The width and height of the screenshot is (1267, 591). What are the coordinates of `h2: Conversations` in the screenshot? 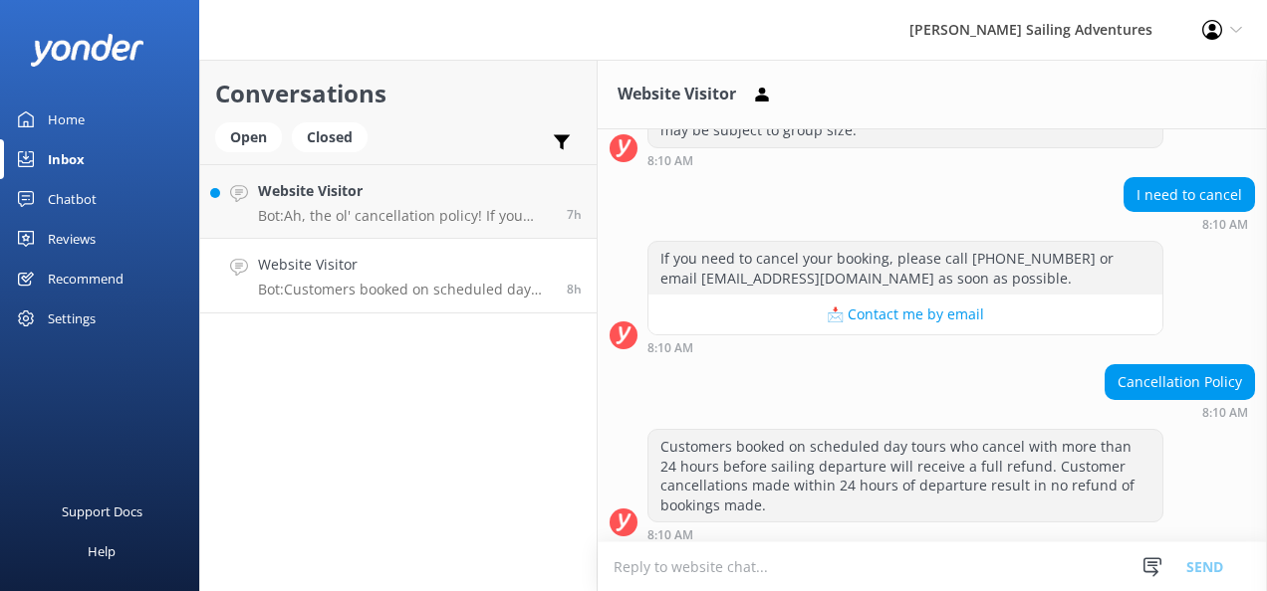 It's located at (398, 94).